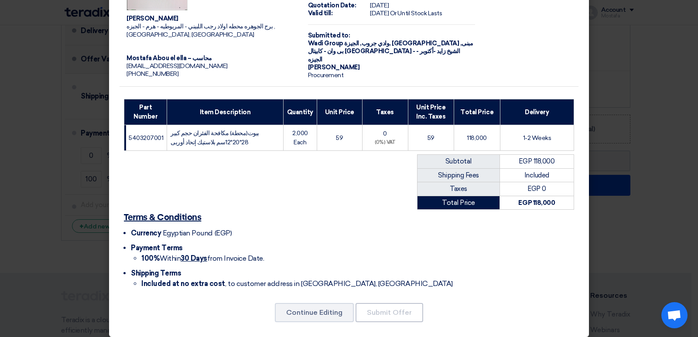 The height and width of the screenshot is (337, 698). What do you see at coordinates (210, 58) in the screenshot?
I see `div: Mostafa Abou el ella – محاسب` at bounding box center [210, 58].